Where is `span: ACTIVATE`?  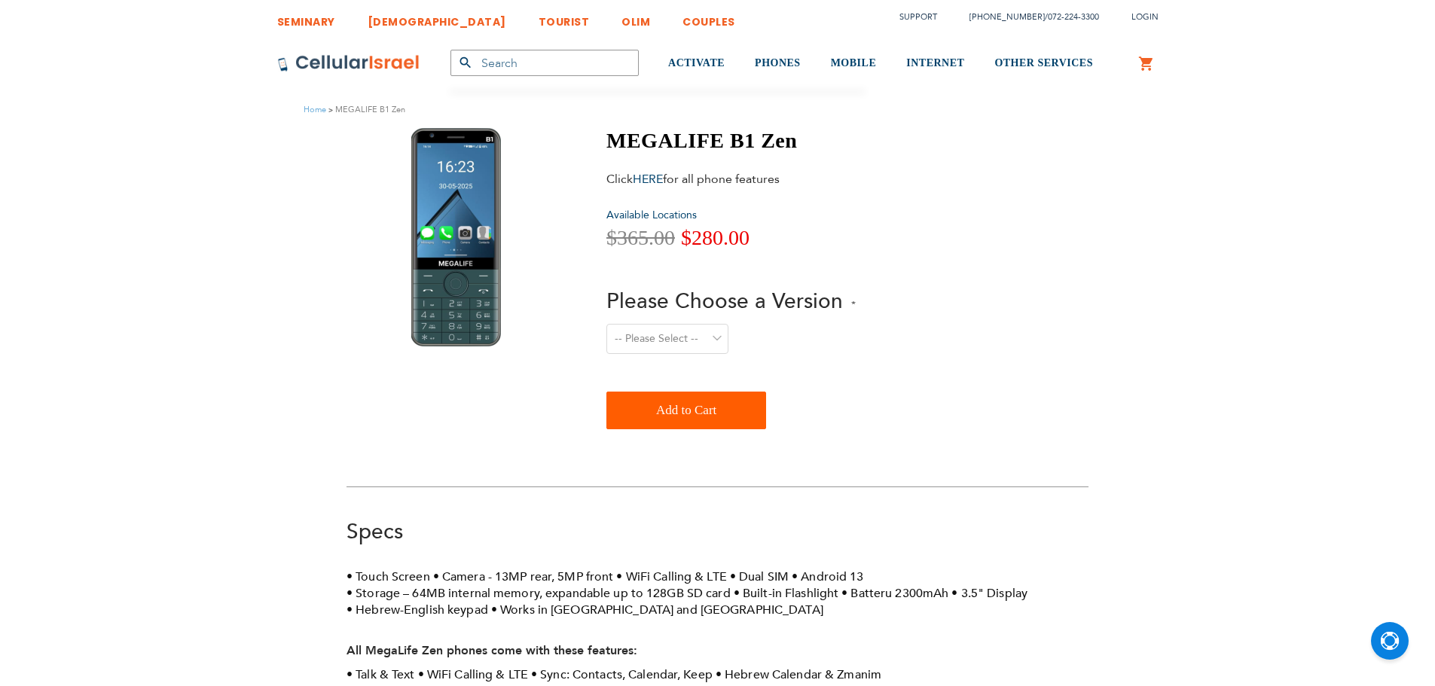
span: ACTIVATE is located at coordinates (696, 63).